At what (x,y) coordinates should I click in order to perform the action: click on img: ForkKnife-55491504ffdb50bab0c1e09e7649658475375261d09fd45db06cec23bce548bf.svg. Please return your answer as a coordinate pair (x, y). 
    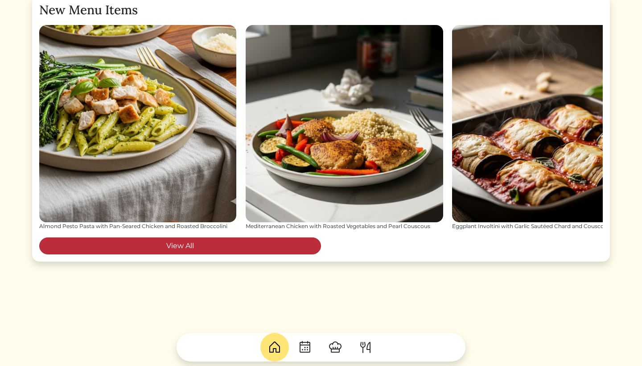
    Looking at the image, I should click on (366, 347).